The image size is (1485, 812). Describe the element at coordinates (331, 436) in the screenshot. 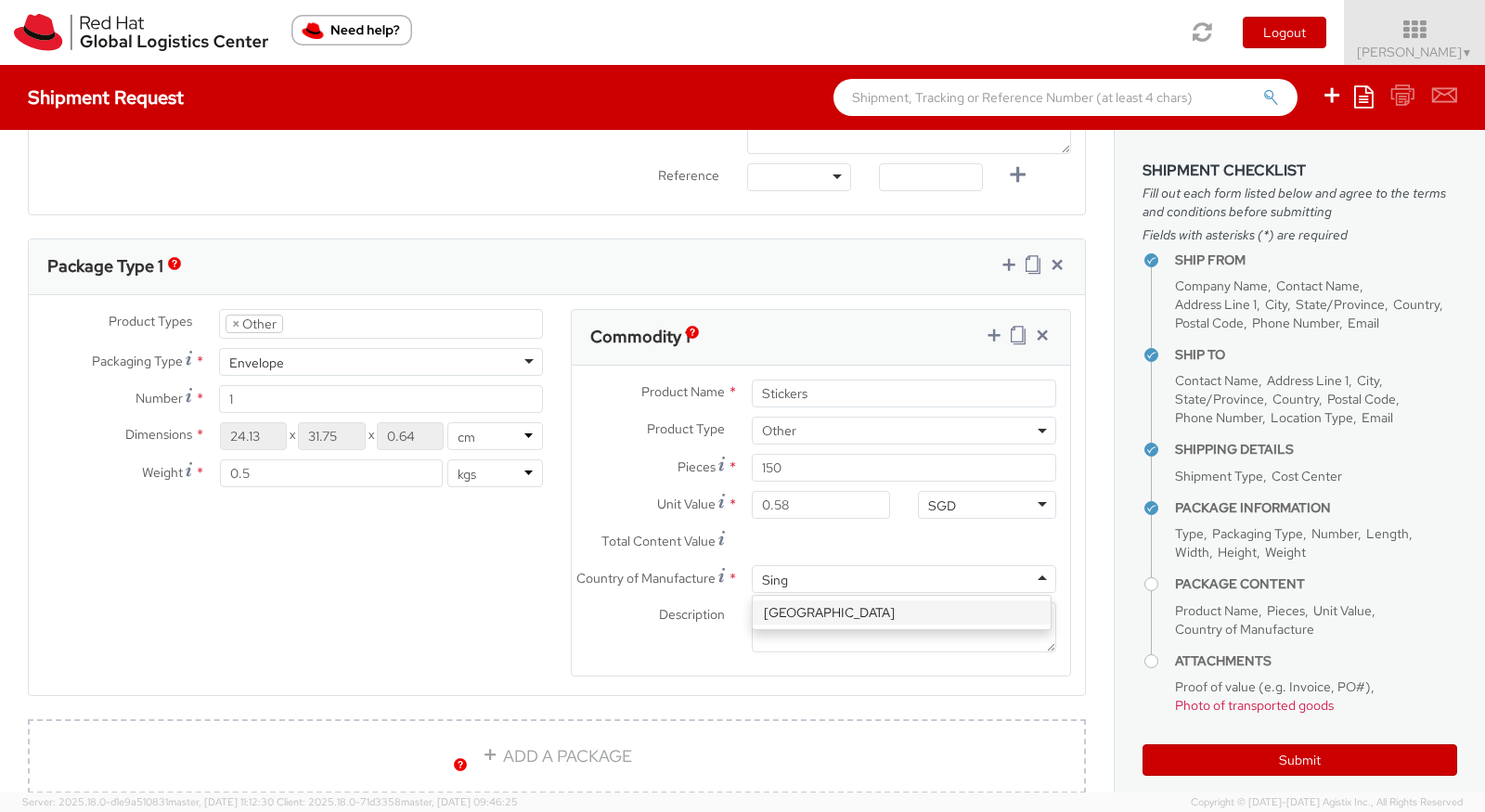

I see `input: Width` at that location.